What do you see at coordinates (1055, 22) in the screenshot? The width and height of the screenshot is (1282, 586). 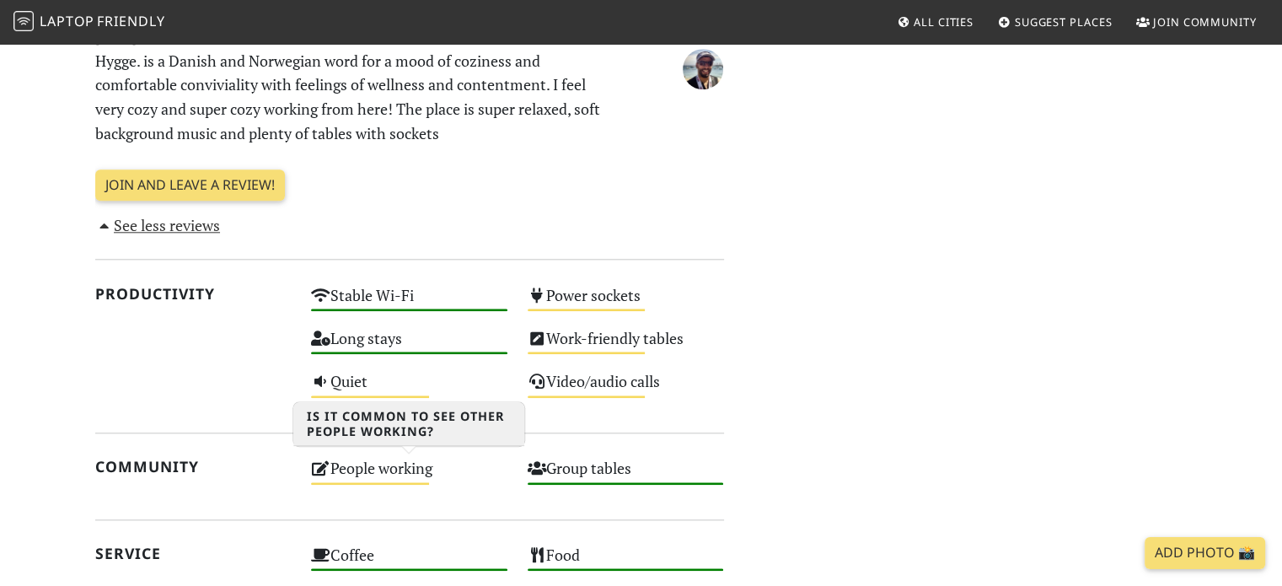 I see `a: Suggest Places` at bounding box center [1055, 22].